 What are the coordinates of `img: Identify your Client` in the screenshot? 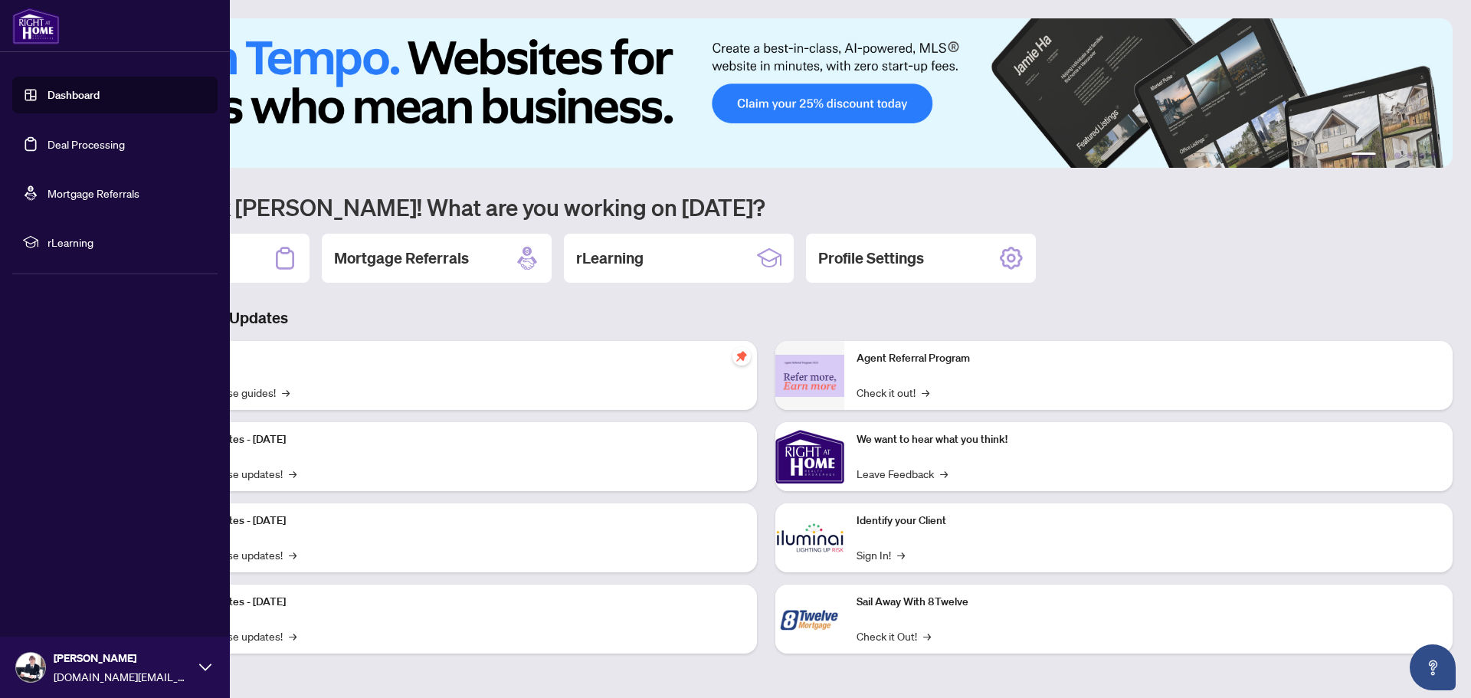 It's located at (810, 538).